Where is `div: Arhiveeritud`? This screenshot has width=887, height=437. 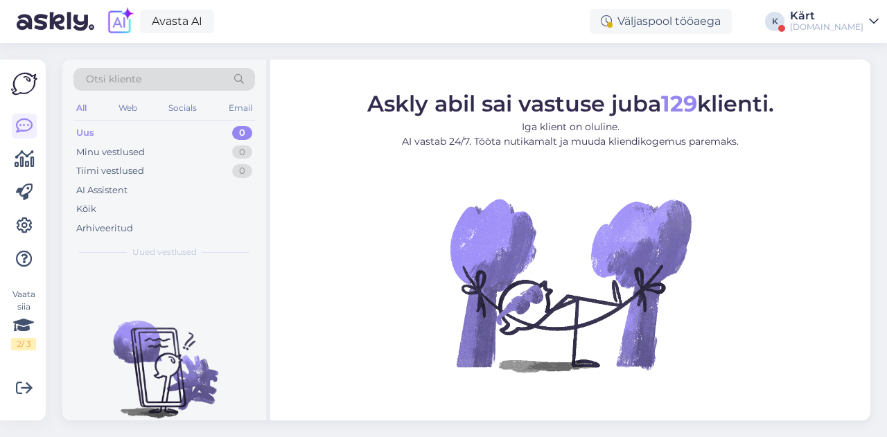 div: Arhiveeritud is located at coordinates (105, 229).